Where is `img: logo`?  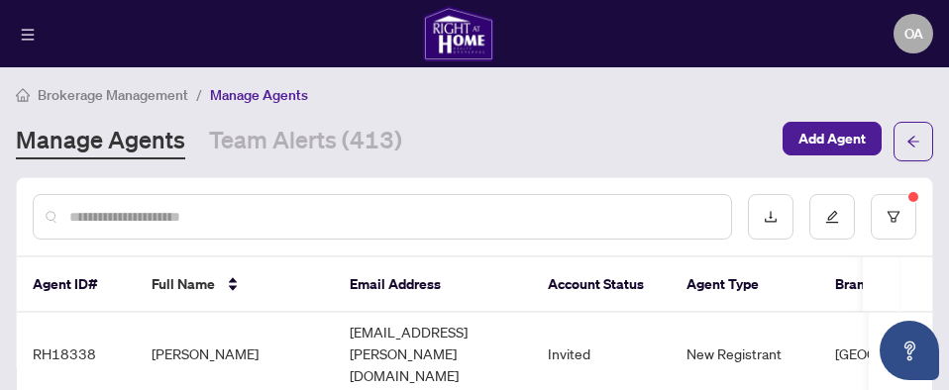
img: logo is located at coordinates (459, 34).